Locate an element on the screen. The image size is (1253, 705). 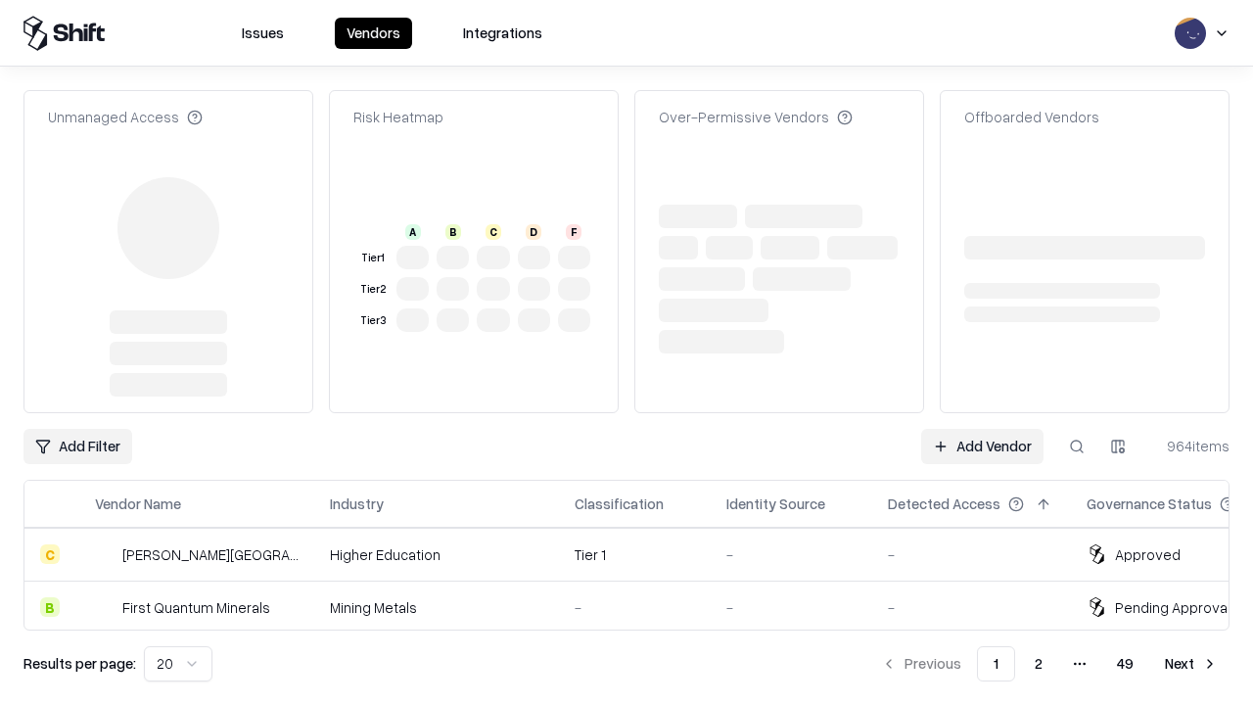
button: Issues is located at coordinates (262, 33).